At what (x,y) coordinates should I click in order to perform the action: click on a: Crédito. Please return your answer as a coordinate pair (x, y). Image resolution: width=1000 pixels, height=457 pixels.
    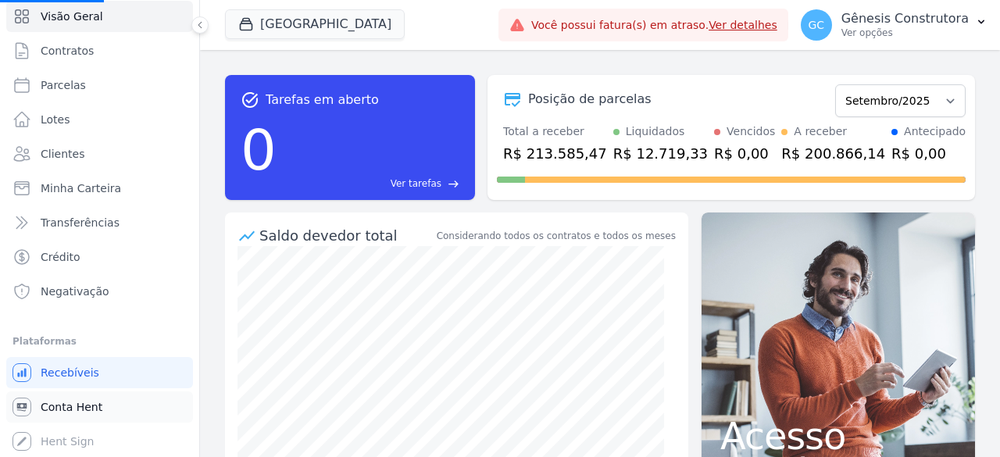
    Looking at the image, I should click on (99, 257).